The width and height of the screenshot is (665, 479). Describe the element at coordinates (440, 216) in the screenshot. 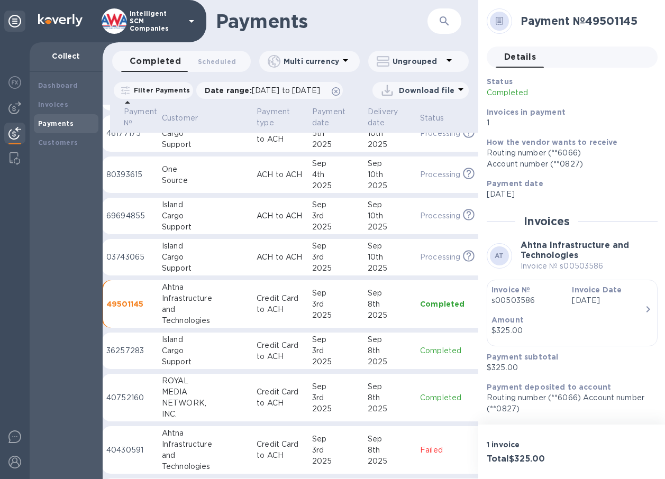

I see `p: Processing` at that location.